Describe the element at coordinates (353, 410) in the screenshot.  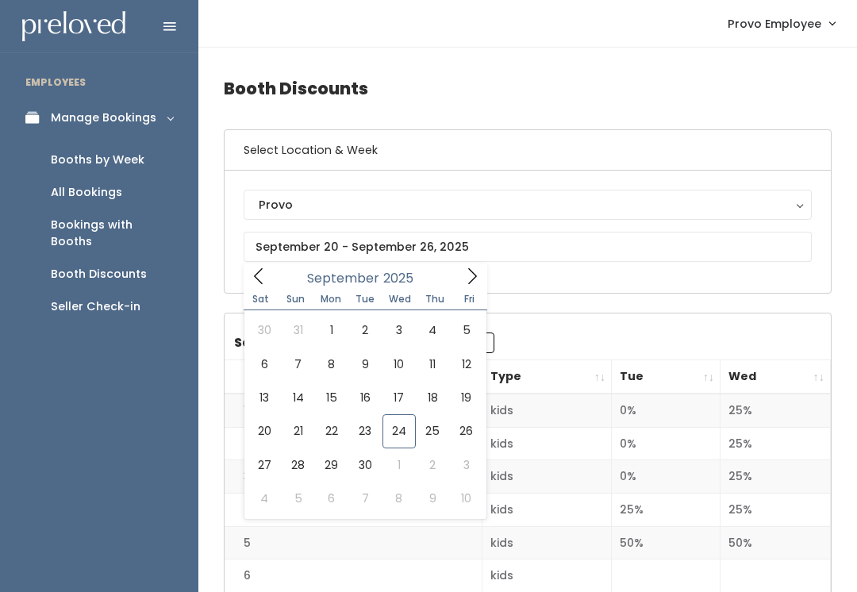
I see `td: 1` at that location.